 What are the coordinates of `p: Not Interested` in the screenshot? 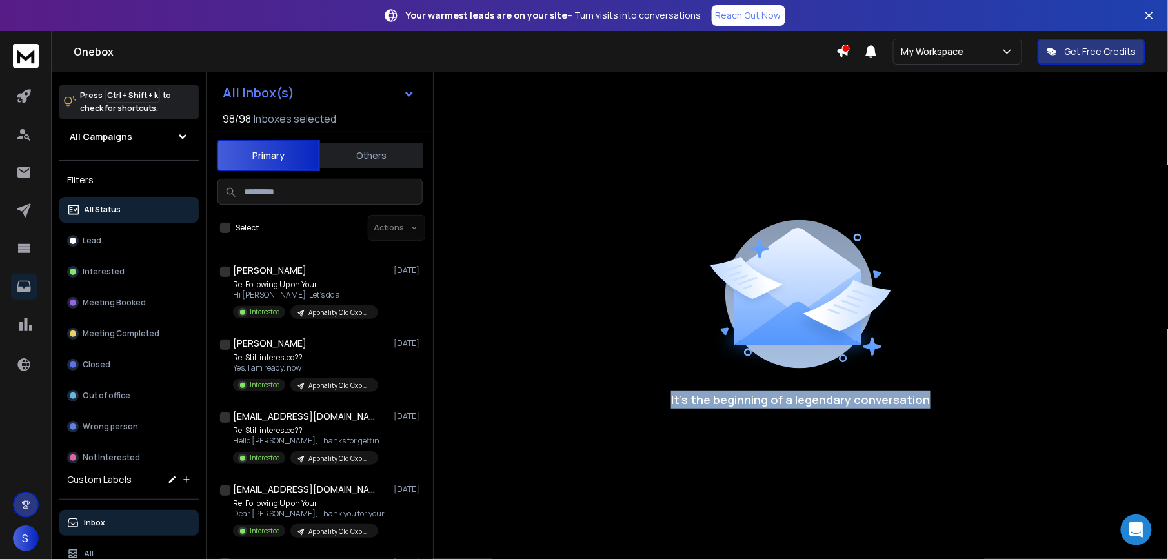 It's located at (111, 458).